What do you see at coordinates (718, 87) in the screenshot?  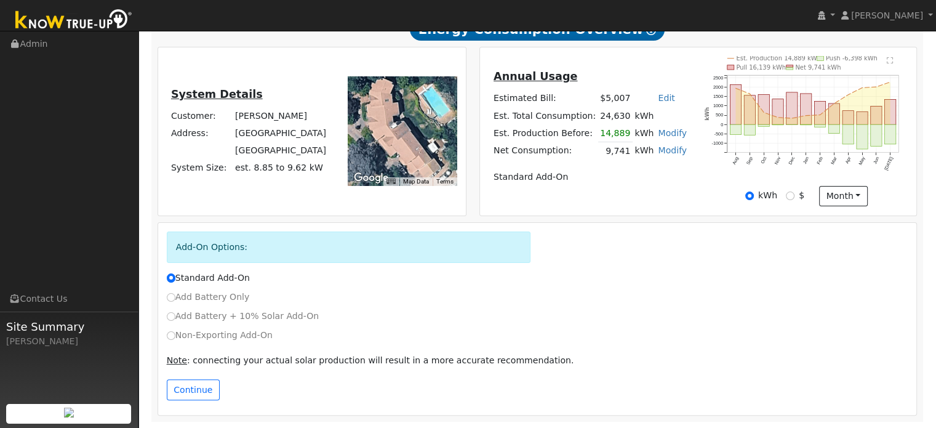 I see `text: 2000` at bounding box center [718, 87].